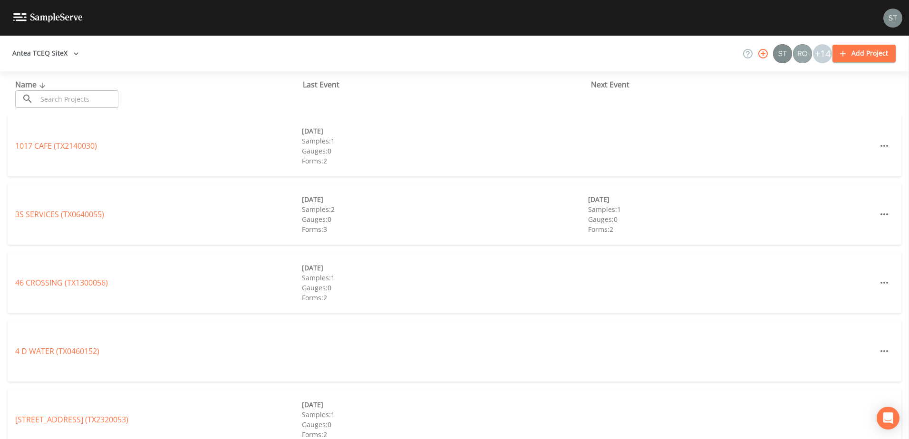  Describe the element at coordinates (446, 85) in the screenshot. I see `div: Last Event` at that location.